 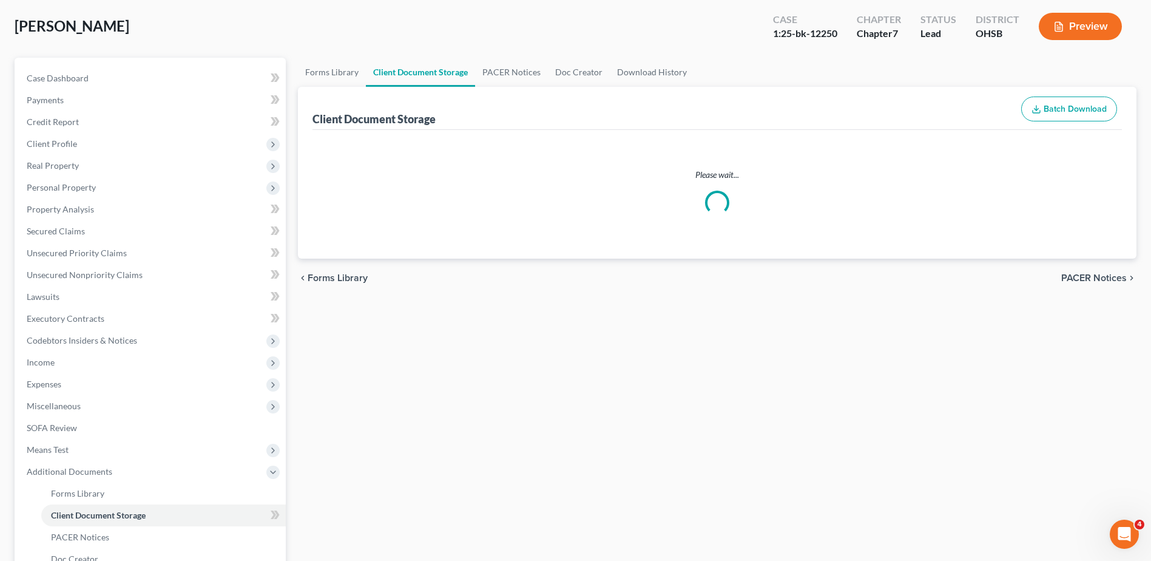 I want to click on span: Client Profile, so click(x=52, y=143).